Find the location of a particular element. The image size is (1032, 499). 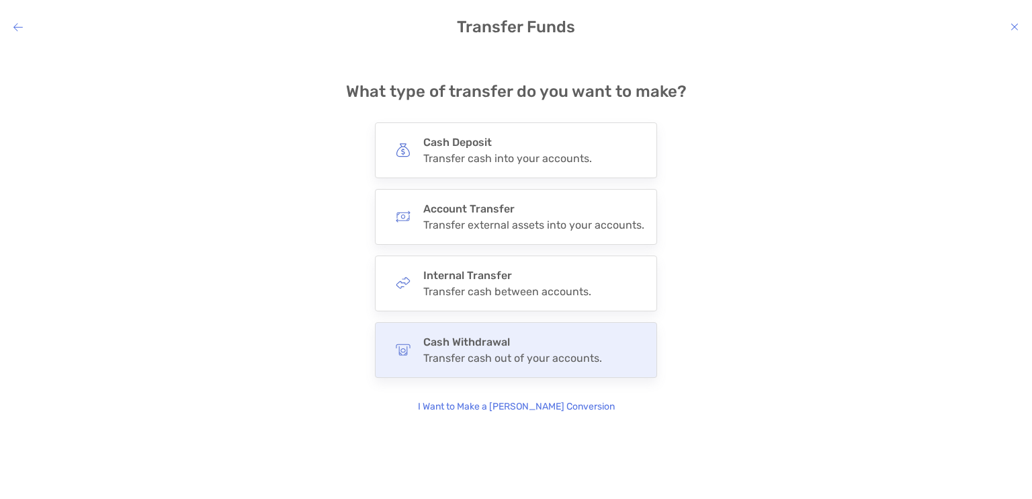

div: Transfer cash into your accounts. is located at coordinates (507, 158).